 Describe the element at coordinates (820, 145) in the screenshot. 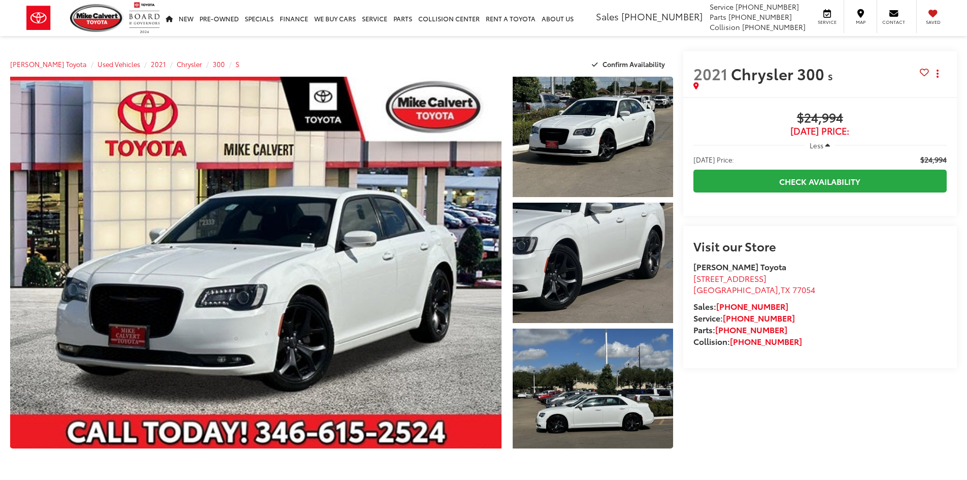

I see `button: Less` at that location.